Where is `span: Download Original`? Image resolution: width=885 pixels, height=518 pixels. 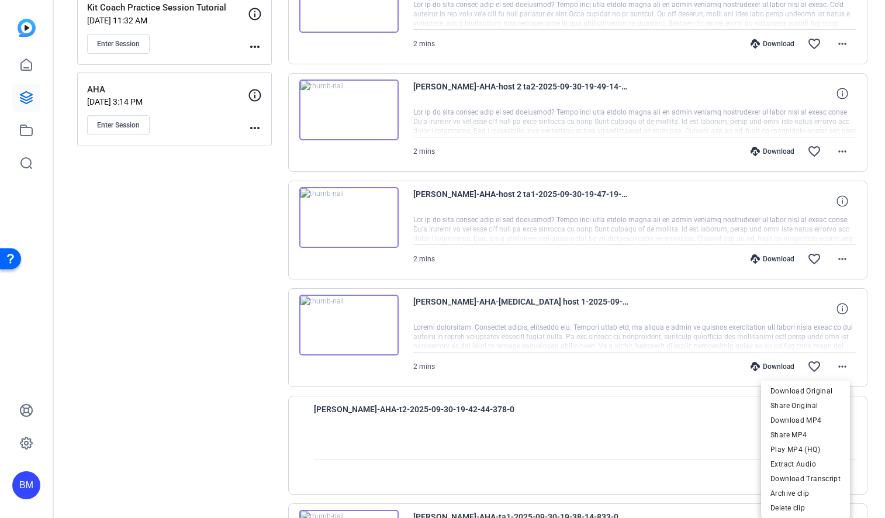 span: Download Original is located at coordinates (805, 391).